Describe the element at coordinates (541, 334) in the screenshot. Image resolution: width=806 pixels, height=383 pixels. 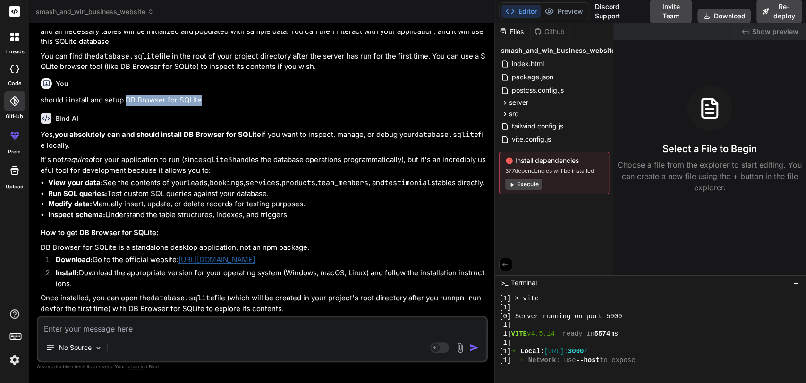
I see `span: v4.5.14` at that location.